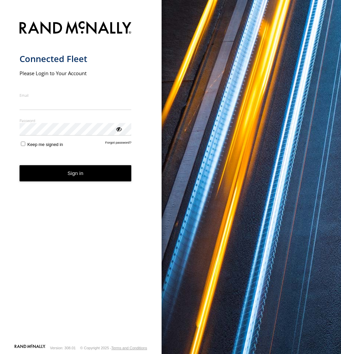 The width and height of the screenshot is (341, 354). Describe the element at coordinates (75, 95) in the screenshot. I see `label: Email` at that location.